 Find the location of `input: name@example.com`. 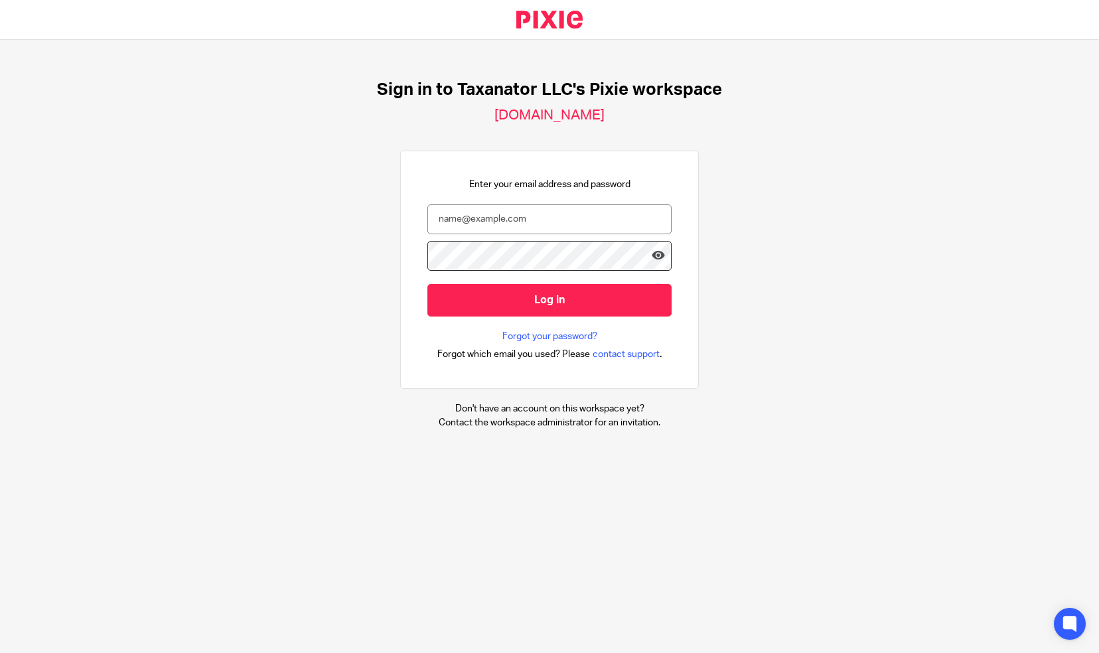

input: name@example.com is located at coordinates (549, 219).